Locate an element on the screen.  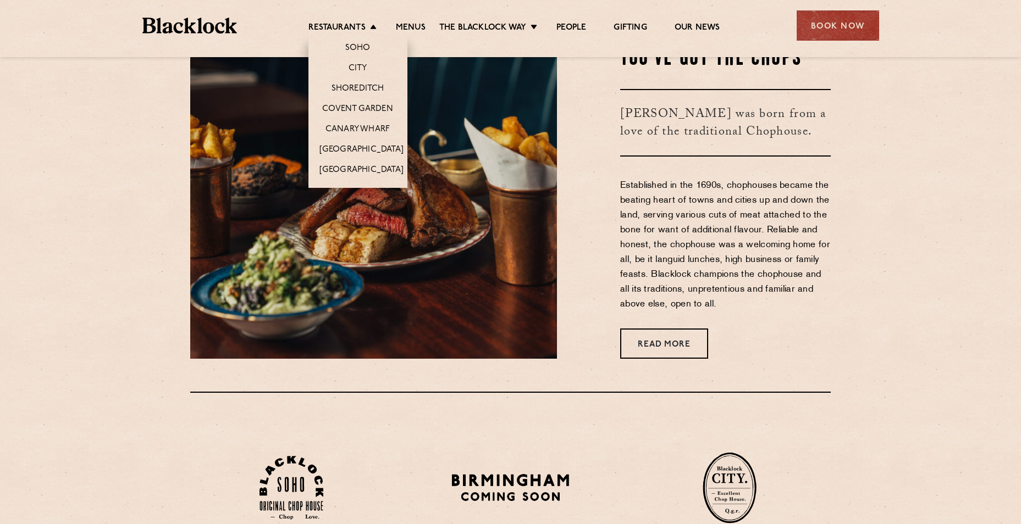
h2: You've Got The Chops is located at coordinates (725, 59).